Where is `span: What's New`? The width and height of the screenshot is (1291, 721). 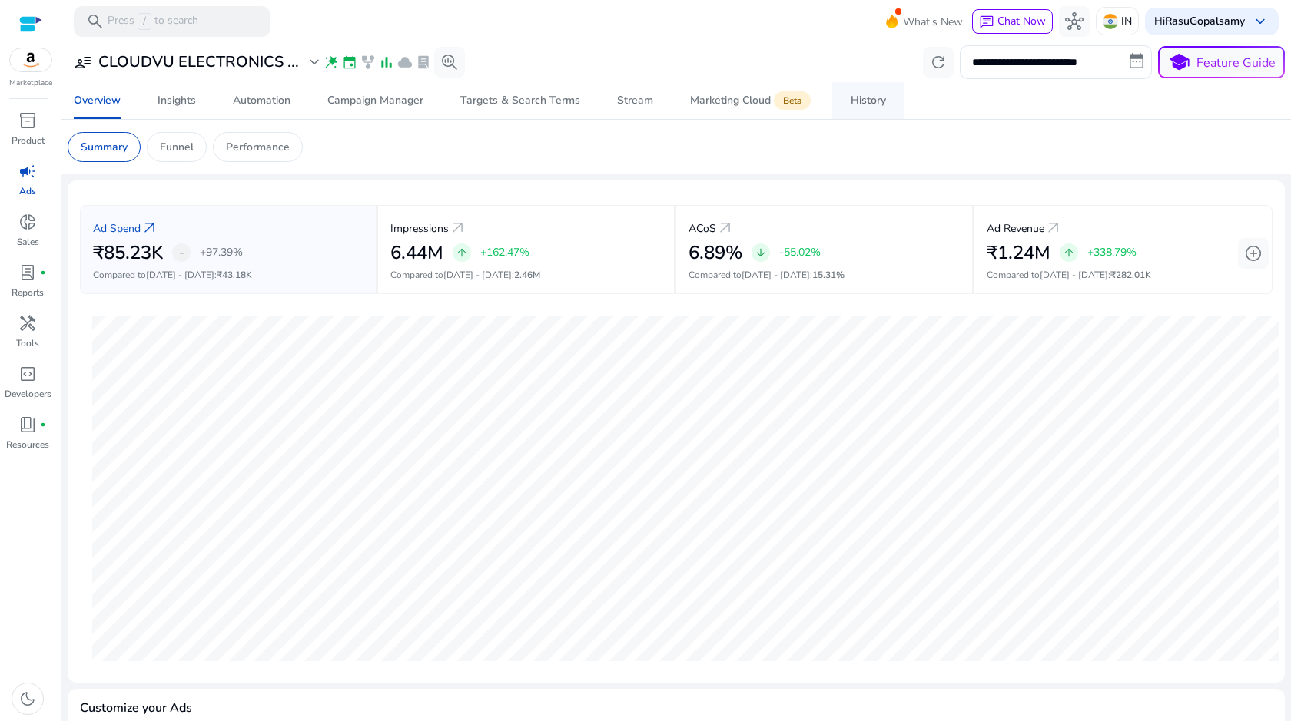
span: What's New is located at coordinates (933, 22).